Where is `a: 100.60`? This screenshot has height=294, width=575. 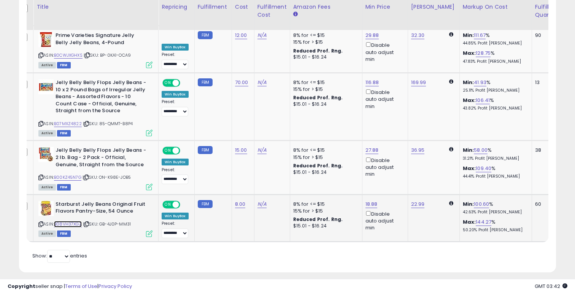 a: 100.60 is located at coordinates (482, 204).